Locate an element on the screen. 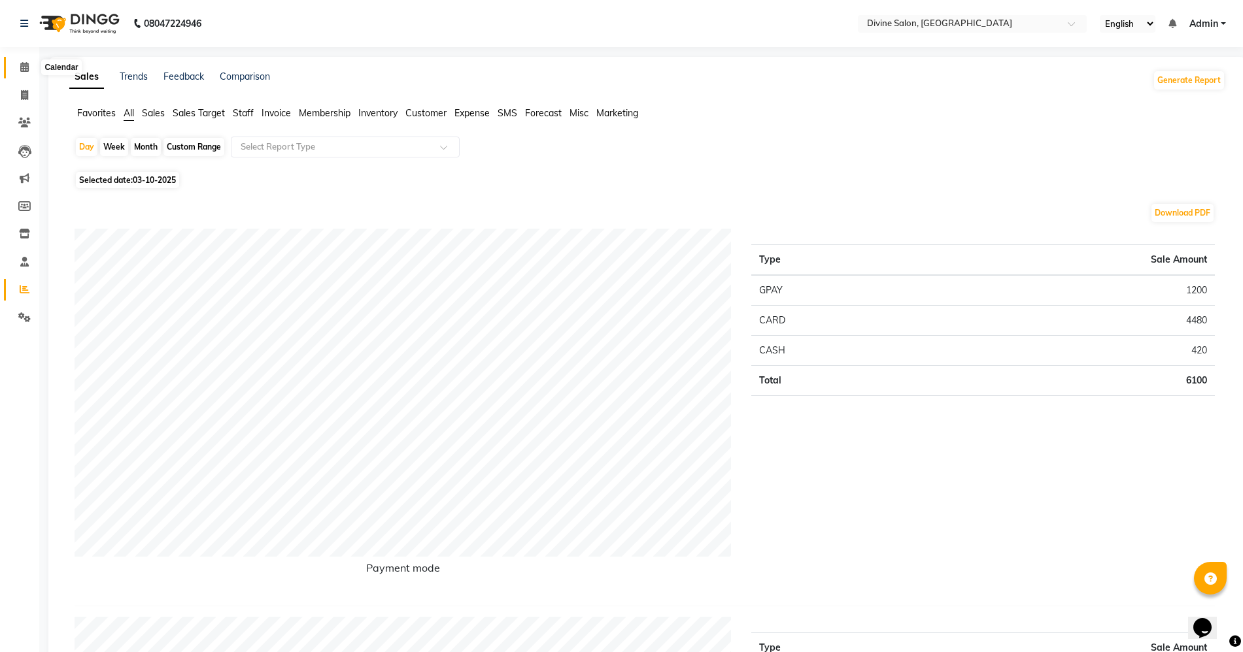  span: Expense is located at coordinates (472, 113).